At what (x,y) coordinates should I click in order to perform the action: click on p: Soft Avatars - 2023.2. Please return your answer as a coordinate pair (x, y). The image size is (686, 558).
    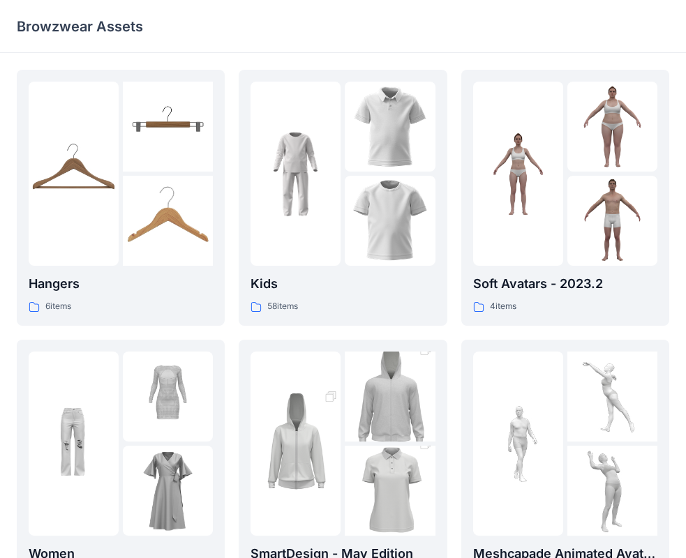
    Looking at the image, I should click on (565, 284).